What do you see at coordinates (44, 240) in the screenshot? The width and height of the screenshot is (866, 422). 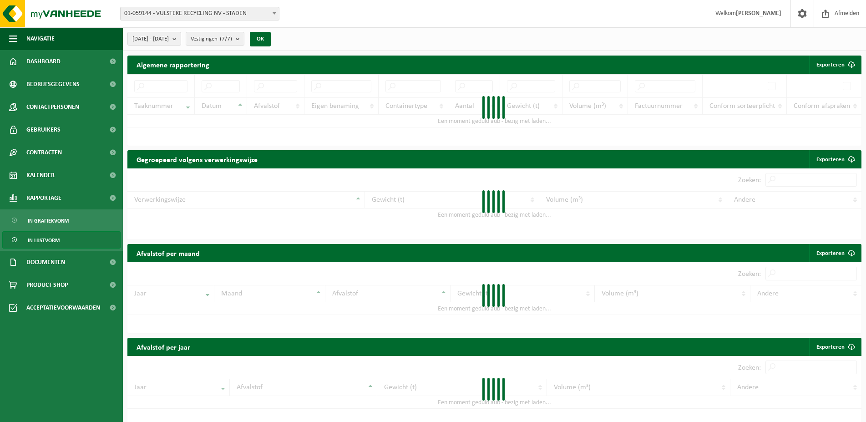 I see `span: In lijstvorm` at bounding box center [44, 240].